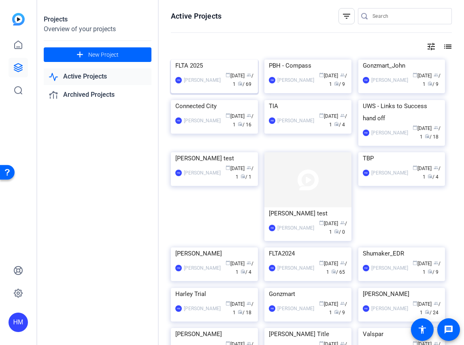 Image resolution: width=464 pixels, height=345 pixels. What do you see at coordinates (448, 329) in the screenshot?
I see `mat-icon: message` at bounding box center [448, 329].